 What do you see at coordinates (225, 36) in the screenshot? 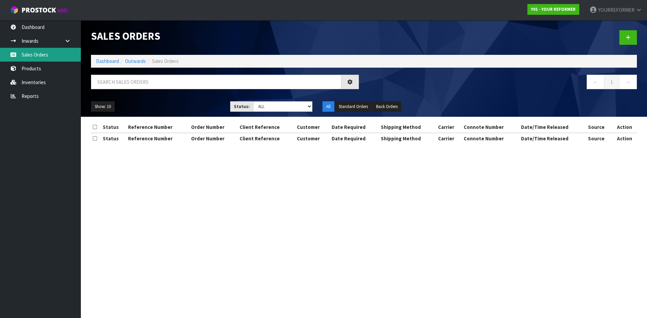
I see `h1: Sales Orders` at bounding box center [225, 36].